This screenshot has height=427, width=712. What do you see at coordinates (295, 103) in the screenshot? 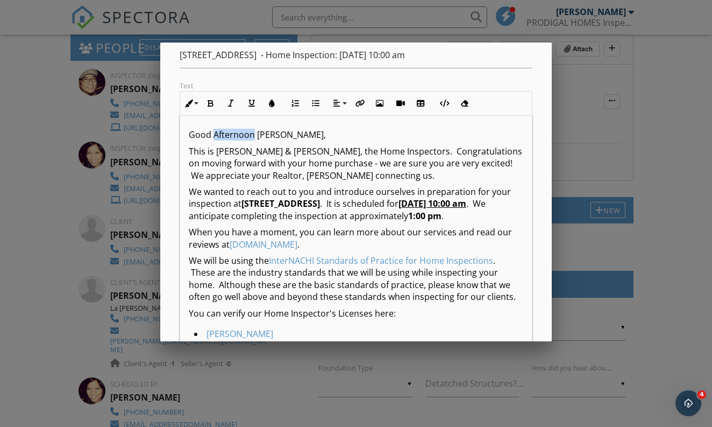
I see `button: Ordered List` at bounding box center [295, 103].